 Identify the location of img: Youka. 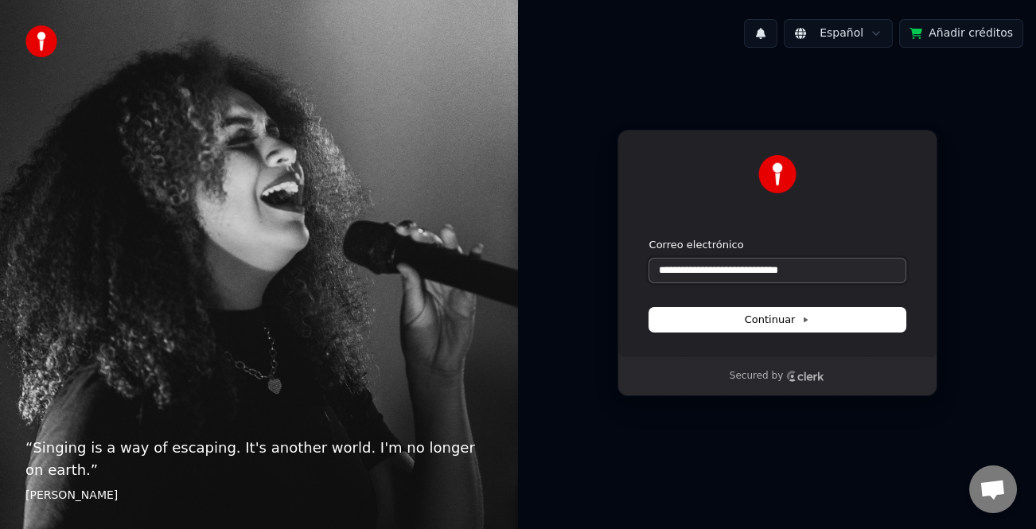
(777, 174).